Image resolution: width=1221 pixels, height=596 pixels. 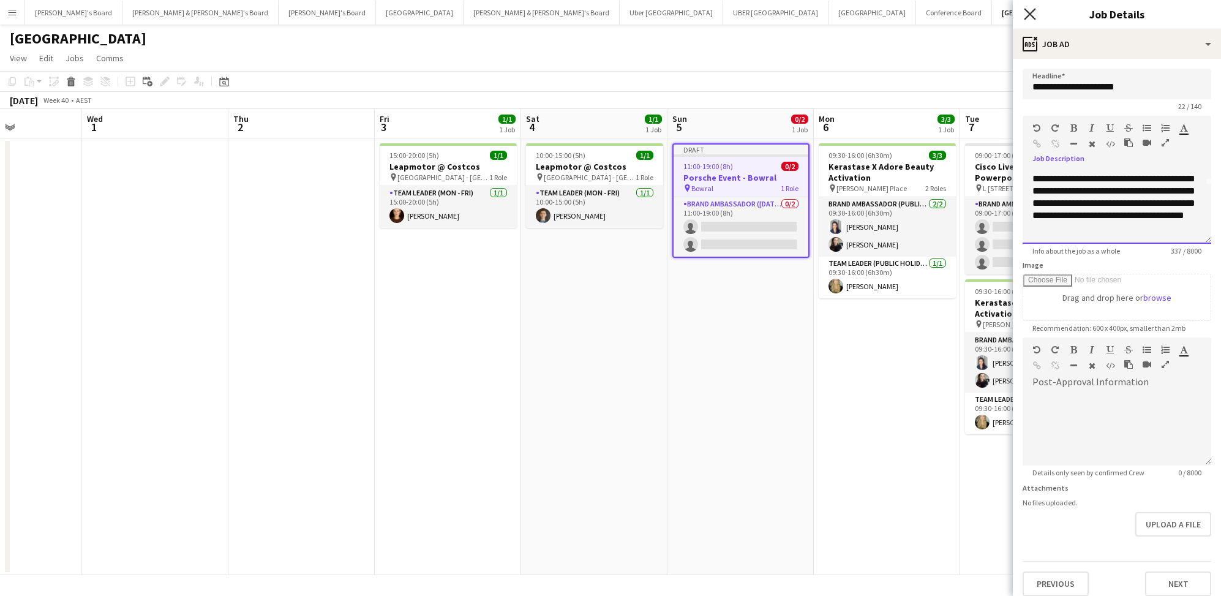 What do you see at coordinates (1184, 350) in the screenshot?
I see `button: Text Color` at bounding box center [1184, 350].